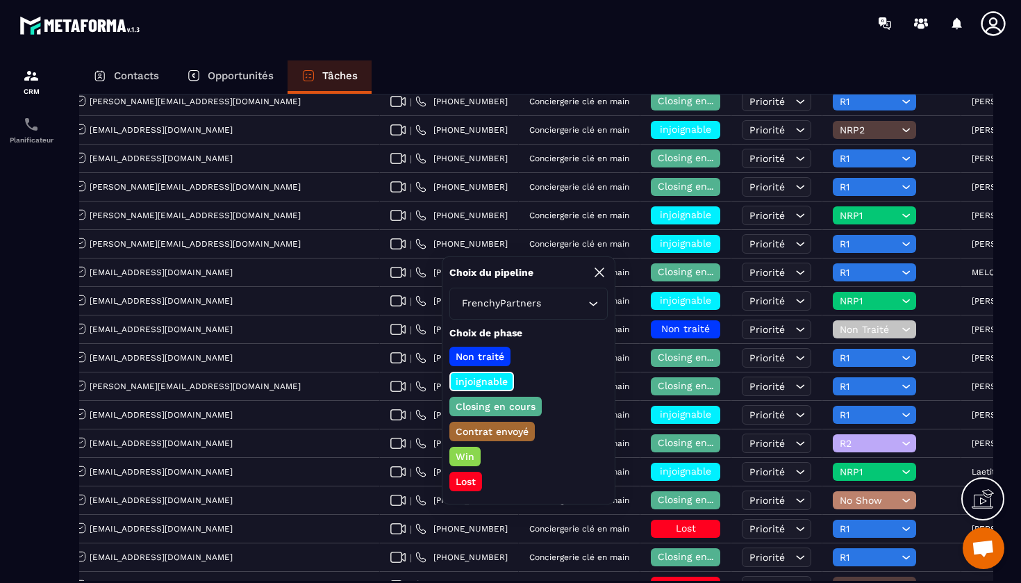 The width and height of the screenshot is (1021, 583). I want to click on p: CRM, so click(31, 91).